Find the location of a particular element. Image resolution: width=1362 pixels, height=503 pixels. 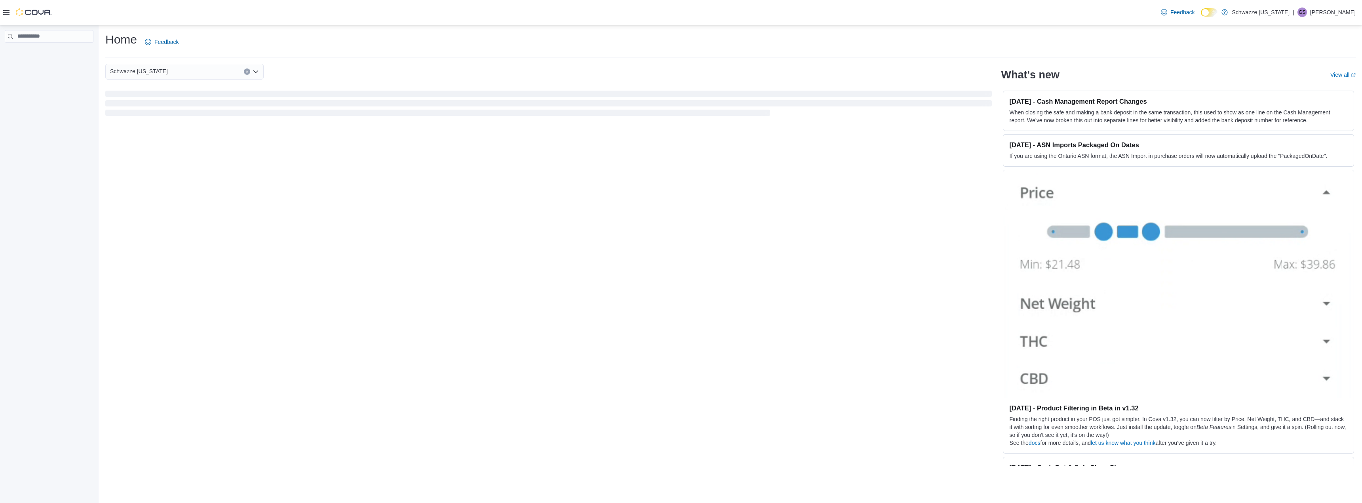

span: Dark Mode is located at coordinates (1201, 17).